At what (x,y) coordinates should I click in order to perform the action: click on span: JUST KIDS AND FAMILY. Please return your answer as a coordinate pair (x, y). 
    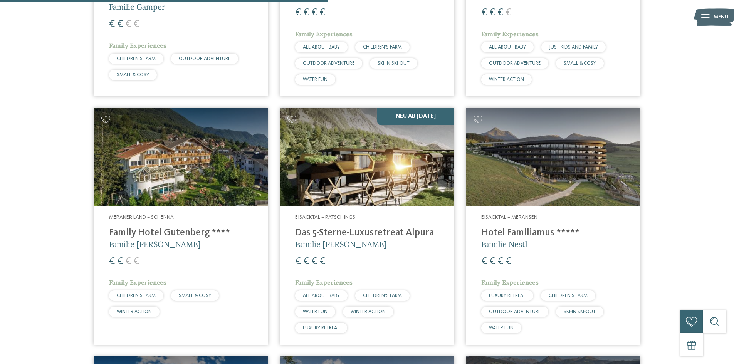
    Looking at the image, I should click on (574, 47).